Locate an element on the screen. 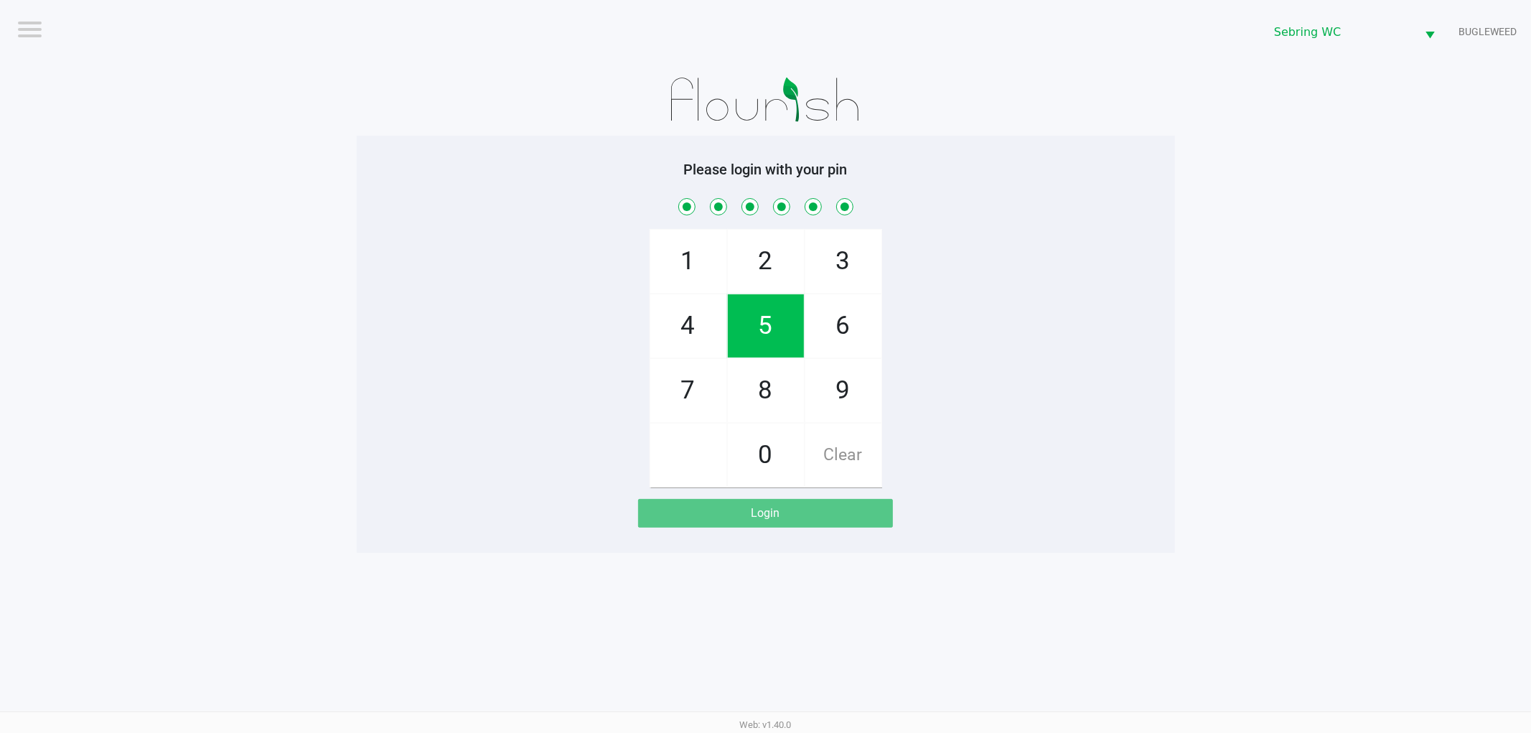 The height and width of the screenshot is (733, 1531). span: BUGLEWEED is located at coordinates (1487, 32).